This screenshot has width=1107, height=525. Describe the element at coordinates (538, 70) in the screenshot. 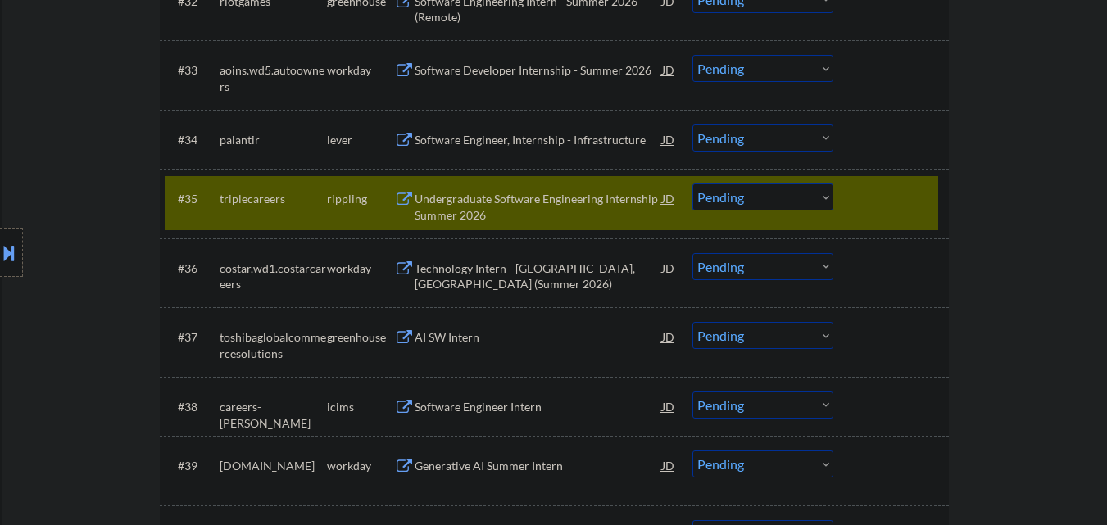

I see `div: Software Developer Internship - Summer 2026` at that location.